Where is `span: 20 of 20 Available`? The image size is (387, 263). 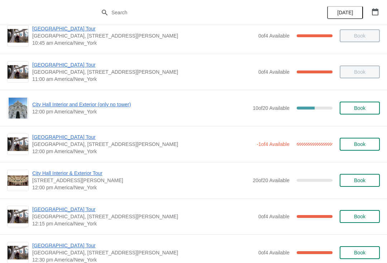 span: 20 of 20 Available is located at coordinates (271, 181).